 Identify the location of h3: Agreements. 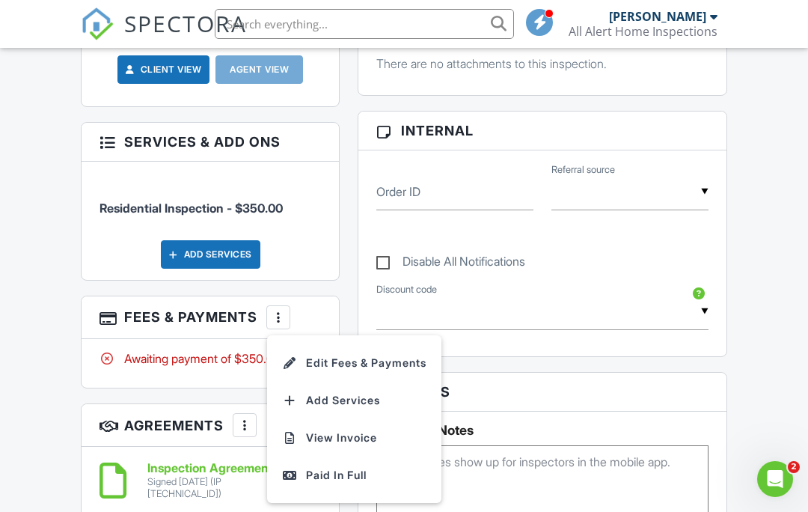
(210, 425).